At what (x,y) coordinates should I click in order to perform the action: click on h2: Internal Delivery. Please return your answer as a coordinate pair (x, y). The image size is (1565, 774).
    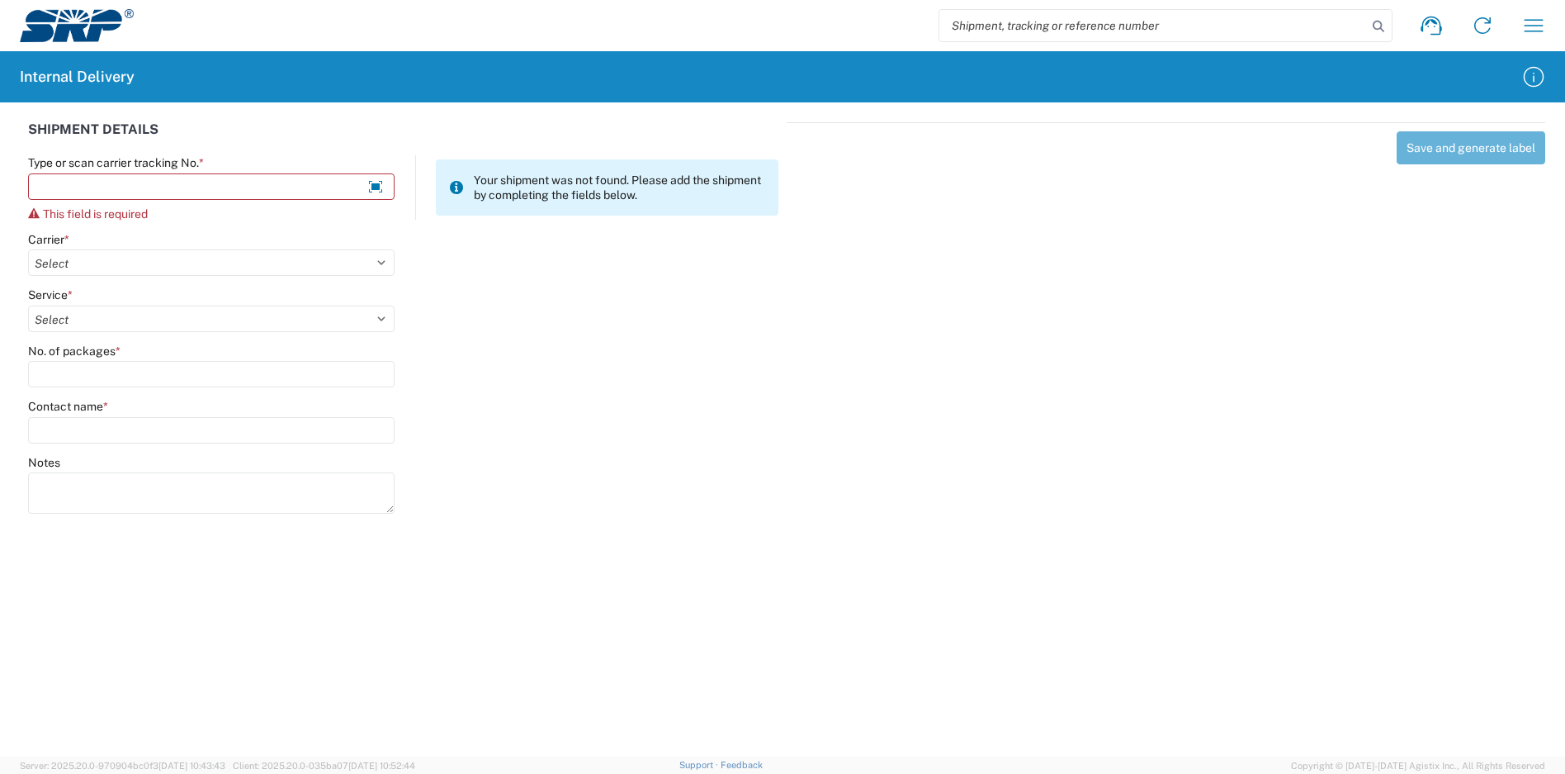
    Looking at the image, I should click on (77, 77).